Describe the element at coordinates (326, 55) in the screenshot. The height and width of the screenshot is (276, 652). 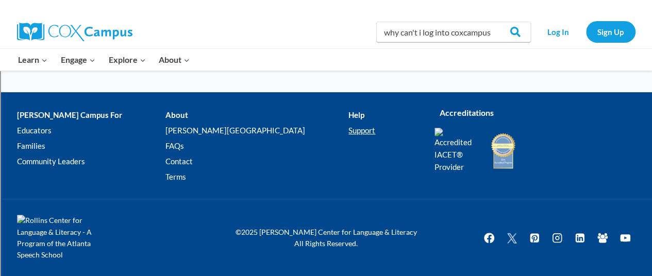
I see `div: Sign out` at that location.